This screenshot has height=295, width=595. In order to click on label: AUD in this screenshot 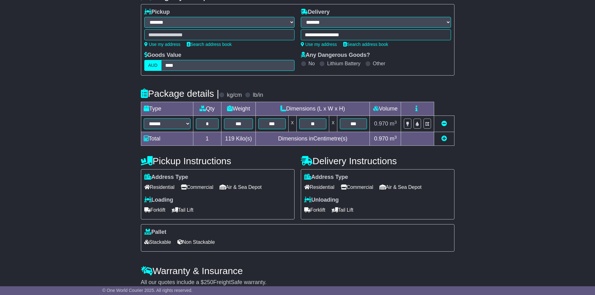, I will do `click(153, 65)`.